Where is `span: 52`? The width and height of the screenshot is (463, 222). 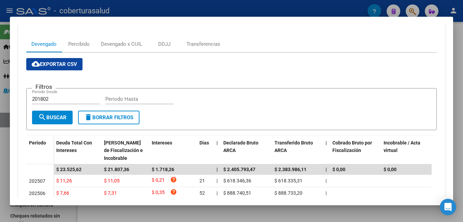
span: 52 is located at coordinates (202, 193).